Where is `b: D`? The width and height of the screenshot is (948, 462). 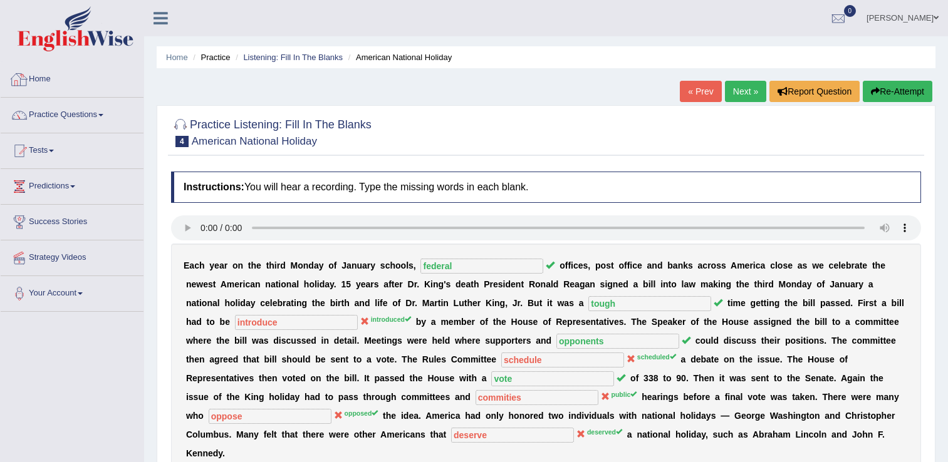
b: D is located at coordinates (411, 284).